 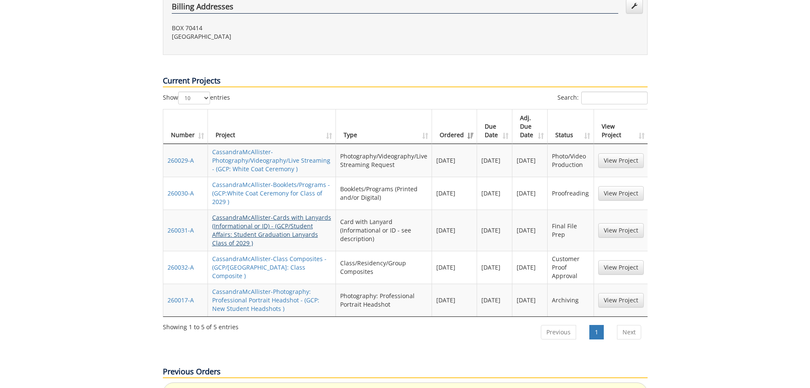 I want to click on a: CassandraMcAllister-Photography/Videography/Live Streaming - (GCP: White Coat Ceremony ), so click(x=271, y=160).